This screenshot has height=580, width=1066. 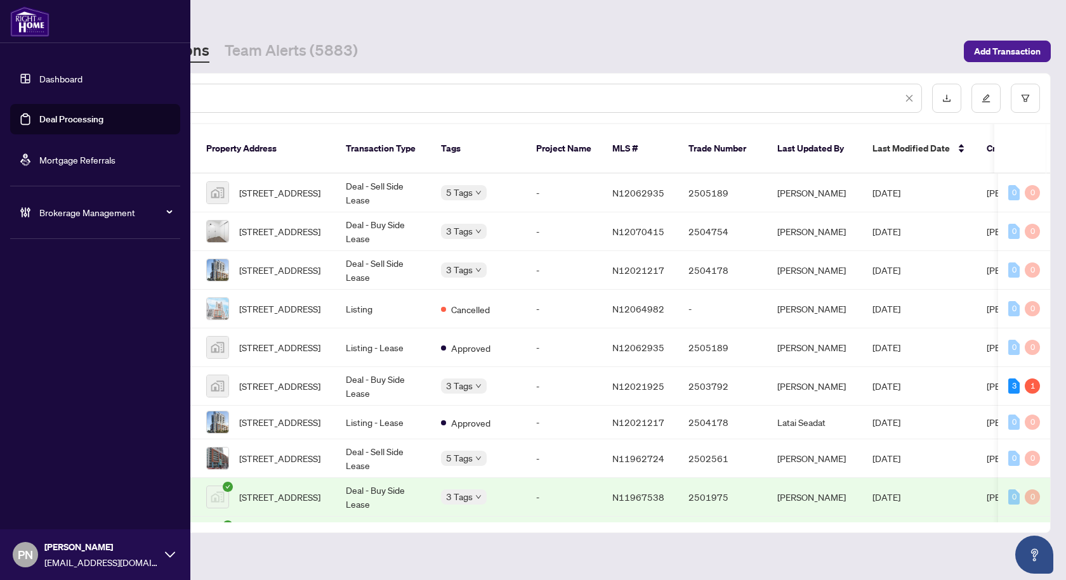 What do you see at coordinates (722, 497) in the screenshot?
I see `td: 2501975` at bounding box center [722, 497].